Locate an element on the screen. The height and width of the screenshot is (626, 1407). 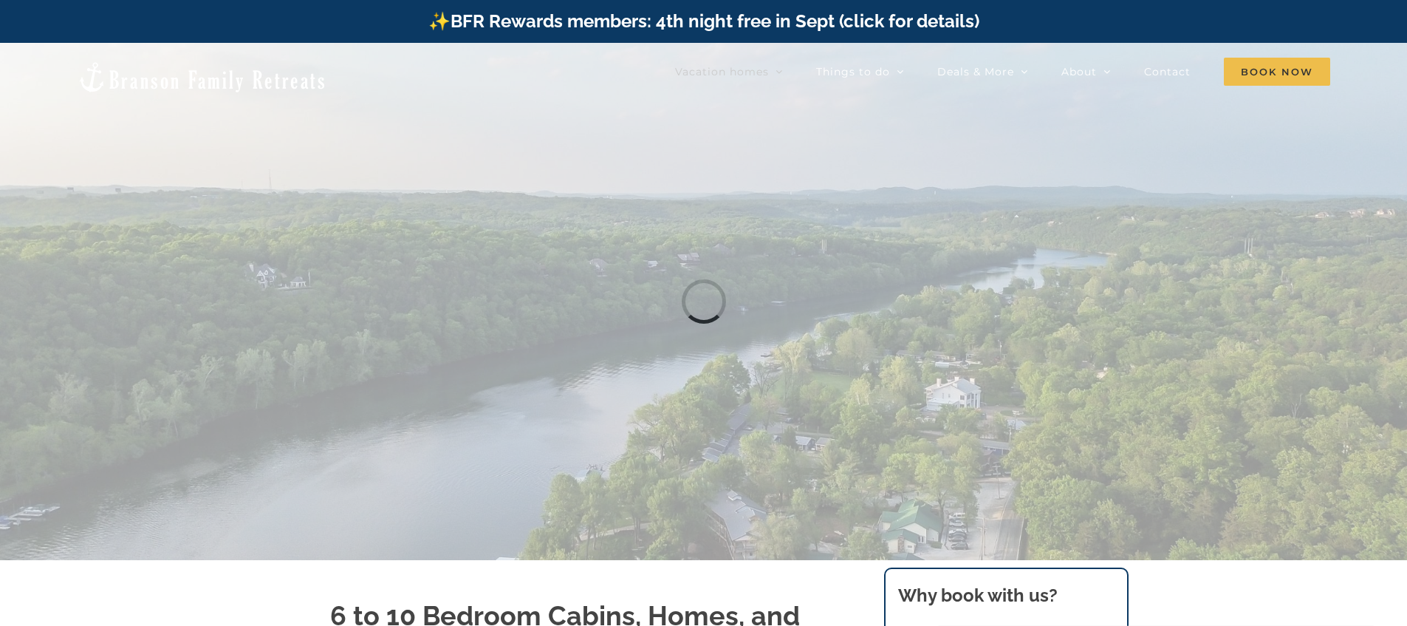
a: Deals & More is located at coordinates (982, 72).